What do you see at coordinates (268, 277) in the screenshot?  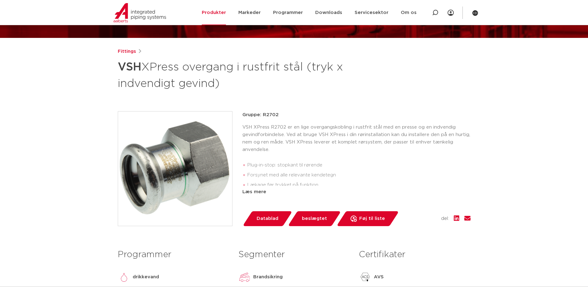 I see `p: Brandsikring` at bounding box center [268, 277].